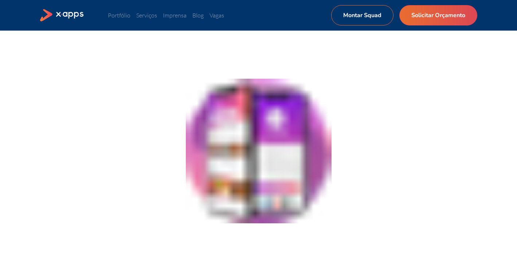 This screenshot has height=259, width=517. Describe the element at coordinates (147, 15) in the screenshot. I see `a: Serviços` at that location.